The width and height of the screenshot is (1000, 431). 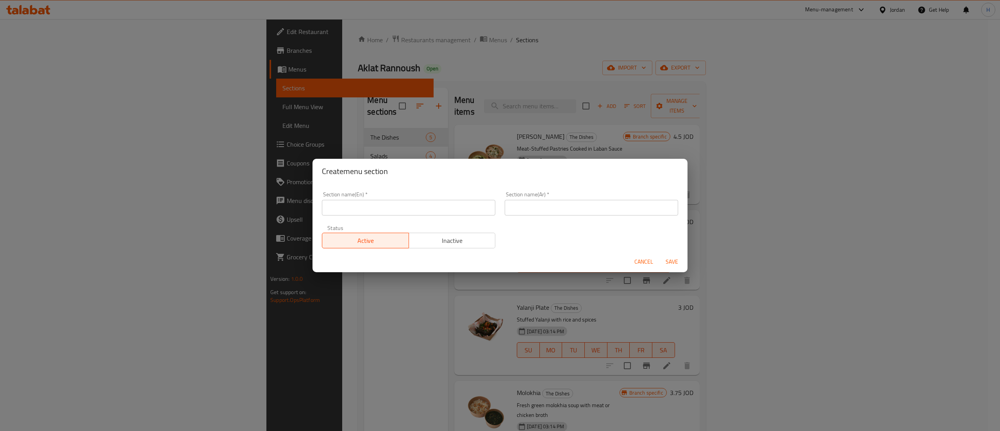 I want to click on h2: Create menu section, so click(x=500, y=171).